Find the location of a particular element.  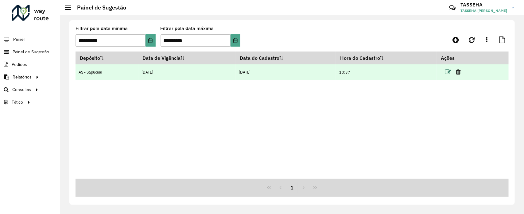

th: Data de Vigência is located at coordinates (187, 58).